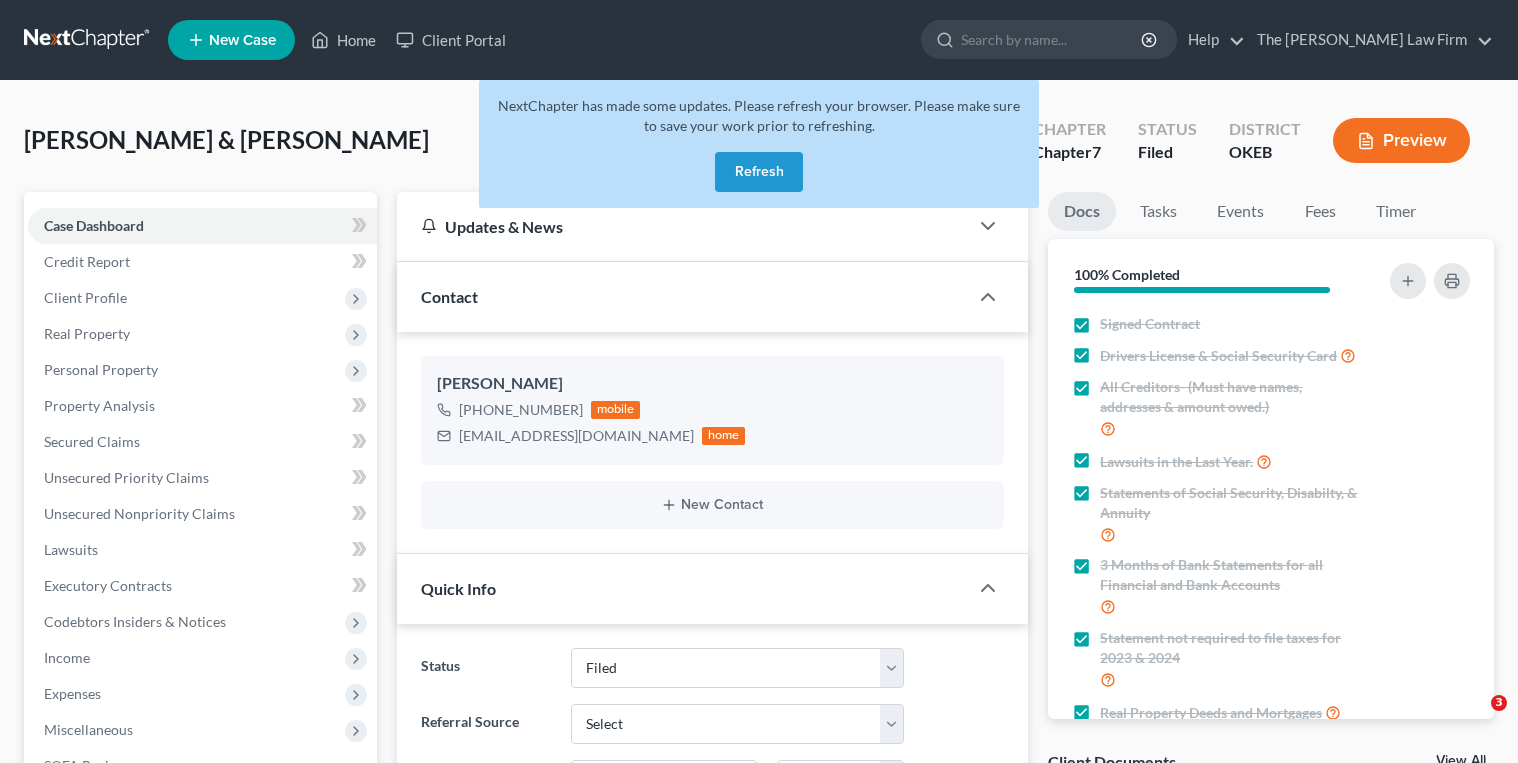 This screenshot has height=763, width=1518. I want to click on span: Unsecured Priority Claims, so click(126, 477).